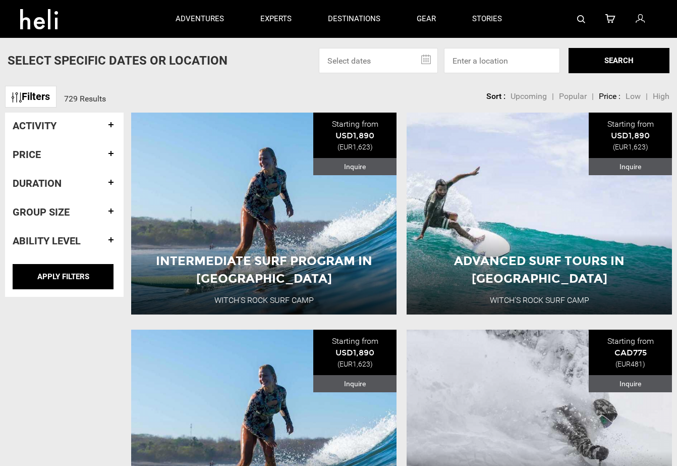 The height and width of the screenshot is (466, 677). I want to click on button: SEARCH, so click(619, 61).